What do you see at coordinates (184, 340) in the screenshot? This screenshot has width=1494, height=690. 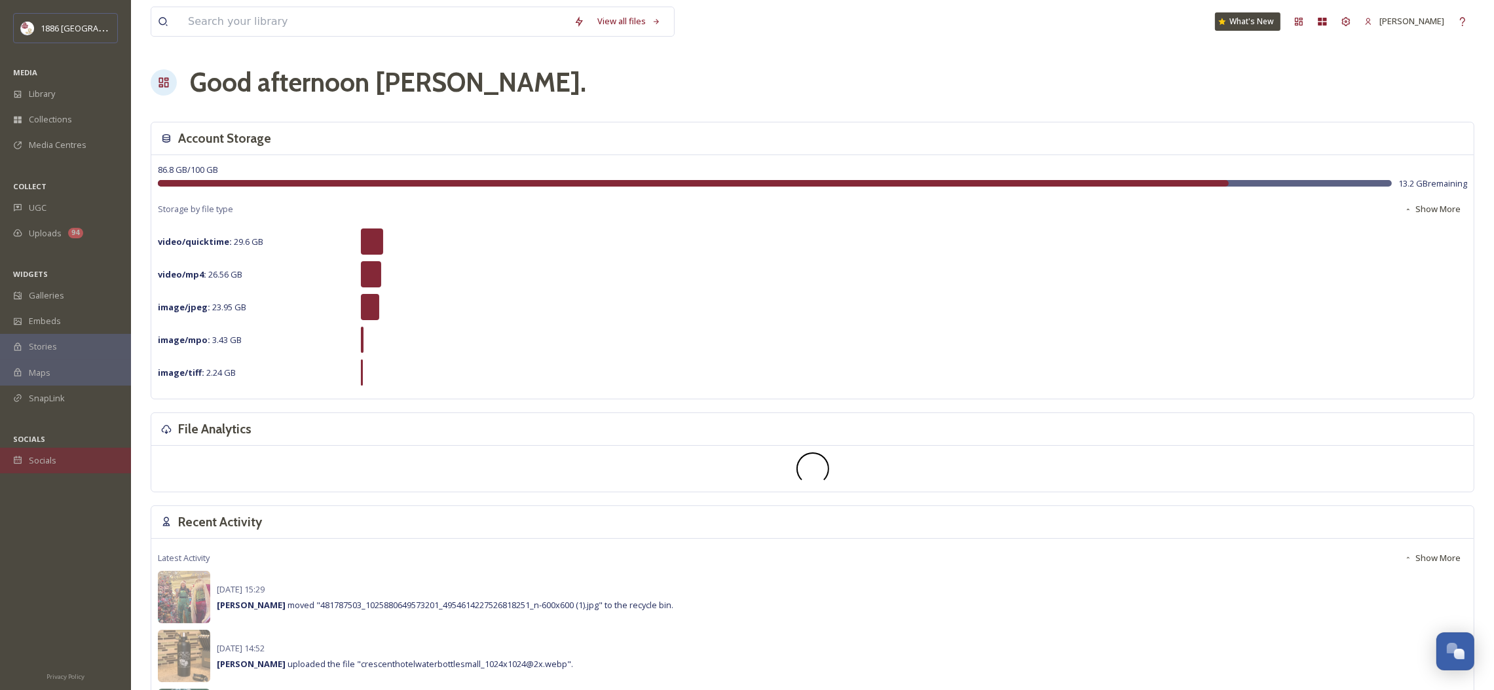 I see `strong: image/mpo :` at bounding box center [184, 340].